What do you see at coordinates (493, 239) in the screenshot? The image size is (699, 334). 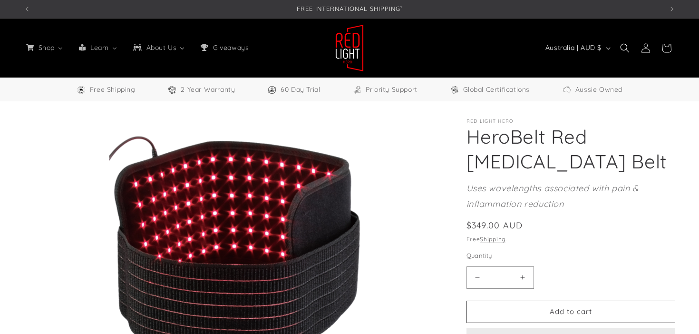 I see `a: Shipping` at bounding box center [493, 239].